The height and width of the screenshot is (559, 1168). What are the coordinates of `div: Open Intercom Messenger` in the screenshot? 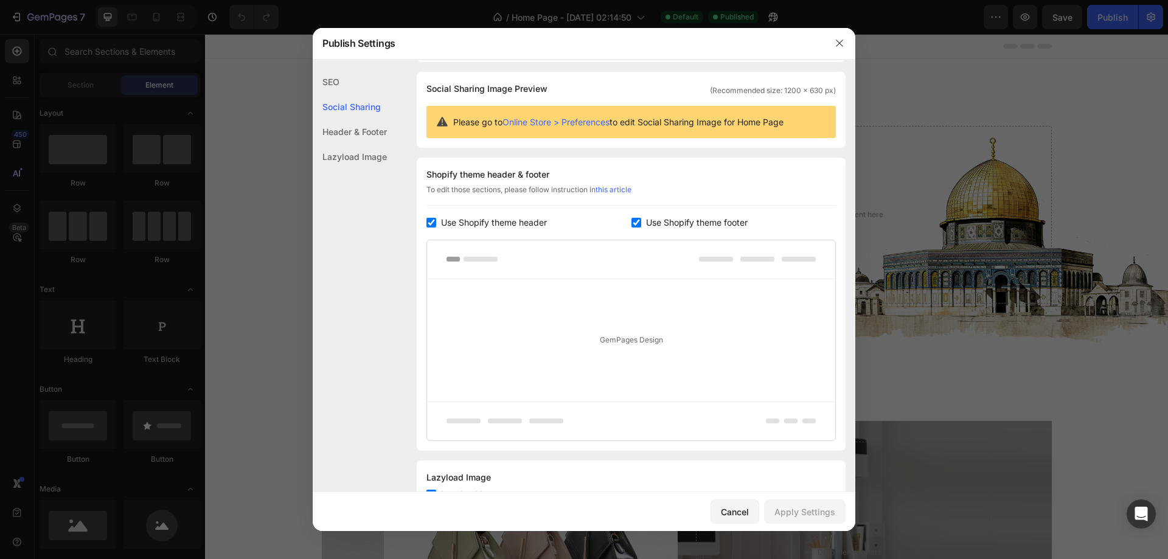 It's located at (1141, 514).